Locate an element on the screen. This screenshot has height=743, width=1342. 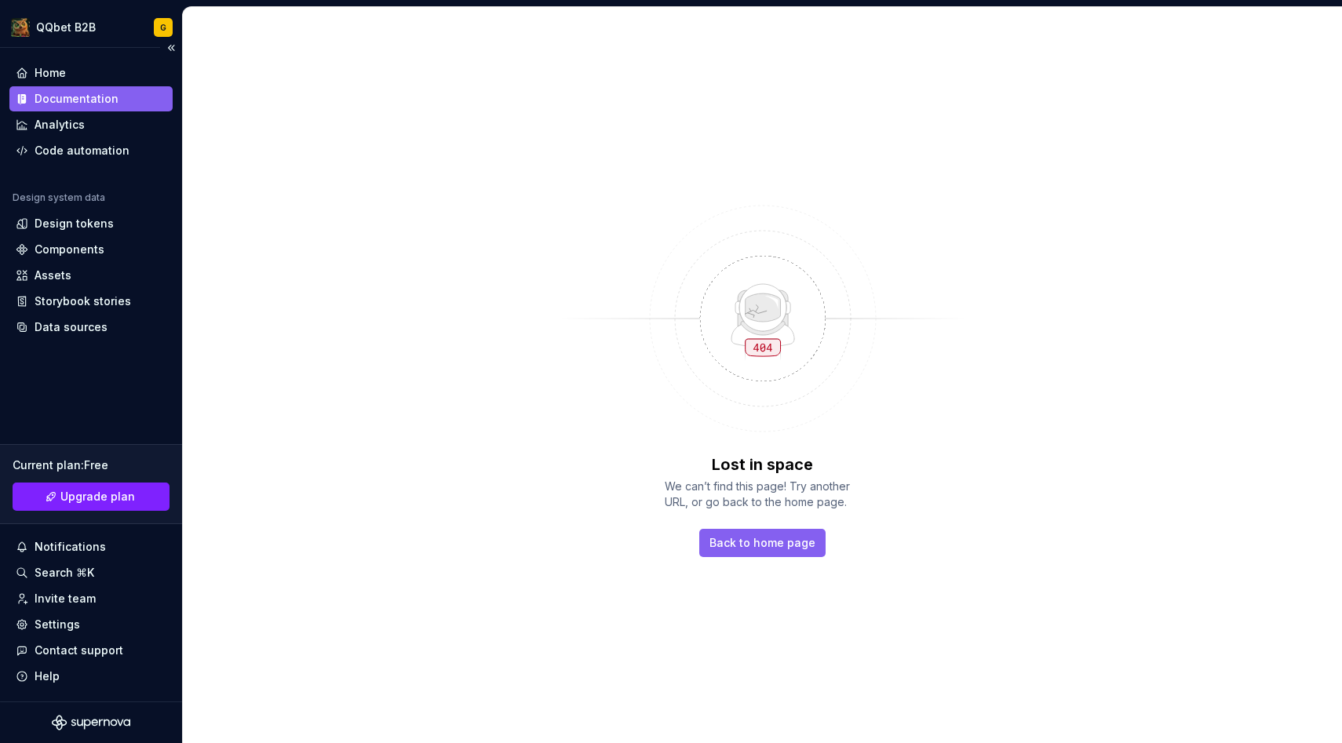
div: Home is located at coordinates (50, 73).